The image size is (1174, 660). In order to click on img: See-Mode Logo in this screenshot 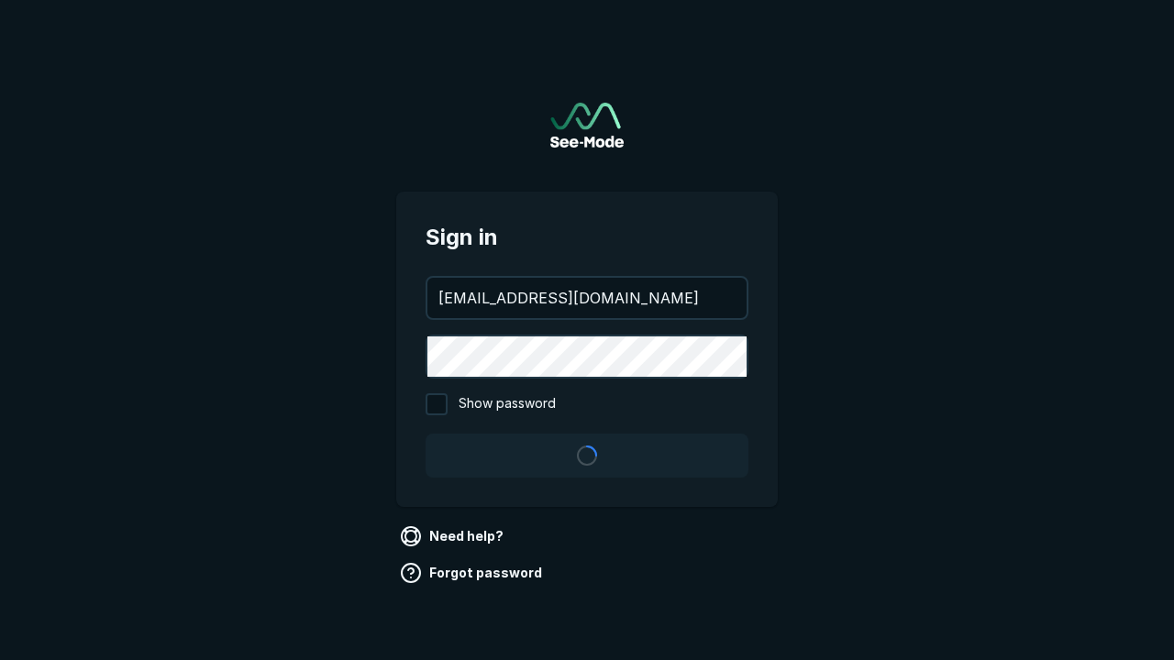, I will do `click(587, 125)`.